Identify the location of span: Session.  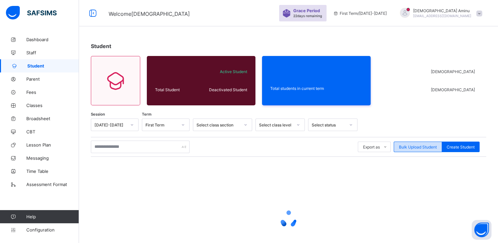
(98, 114).